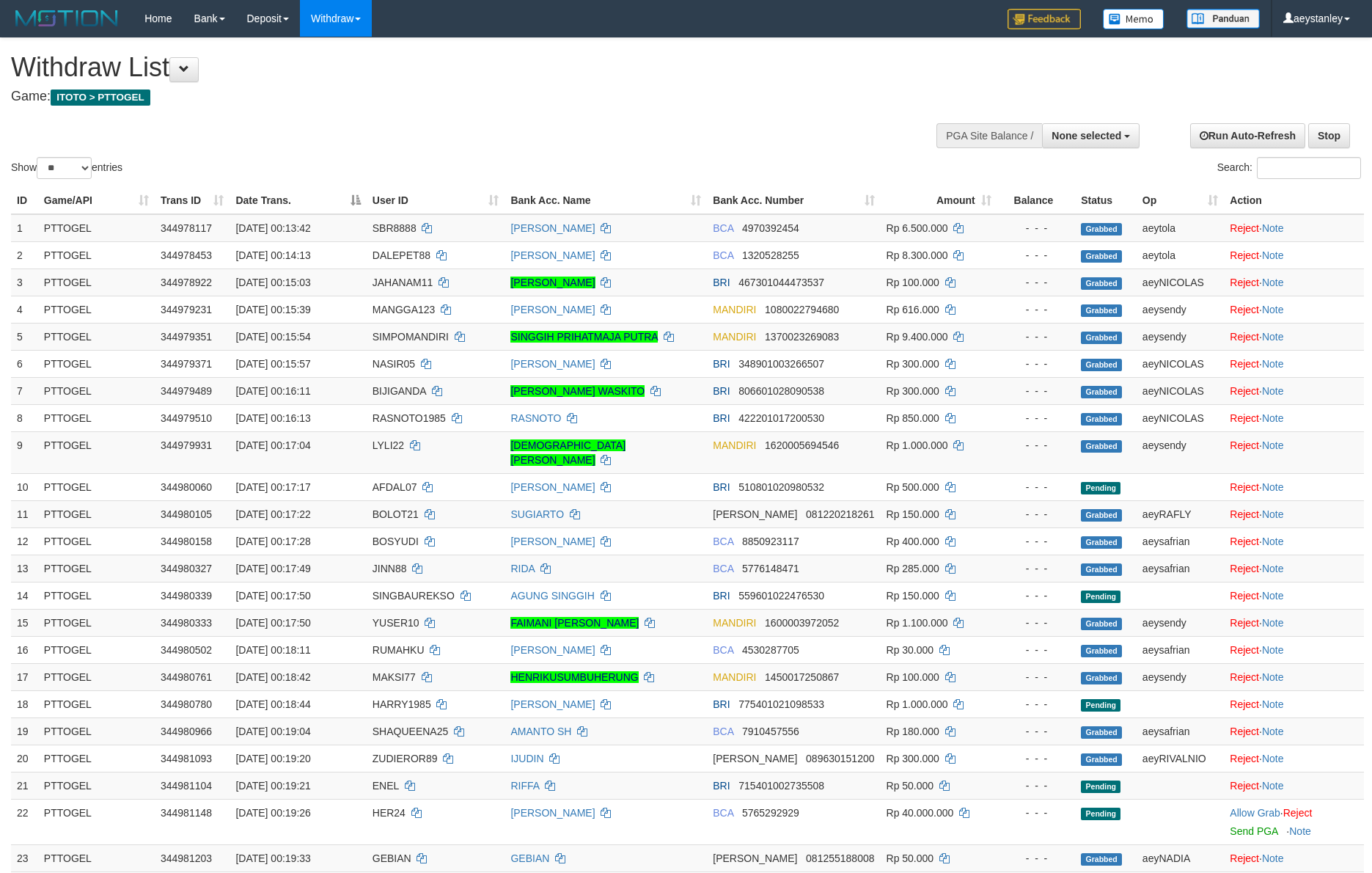 The height and width of the screenshot is (873, 1372). What do you see at coordinates (67, 168) in the screenshot?
I see `label: Show entries` at bounding box center [67, 168].